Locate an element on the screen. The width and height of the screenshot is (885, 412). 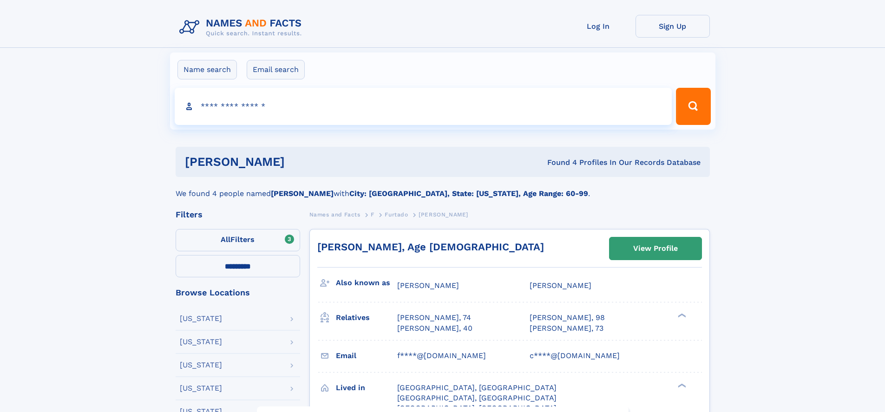
h3: Also known as is located at coordinates (366, 283).